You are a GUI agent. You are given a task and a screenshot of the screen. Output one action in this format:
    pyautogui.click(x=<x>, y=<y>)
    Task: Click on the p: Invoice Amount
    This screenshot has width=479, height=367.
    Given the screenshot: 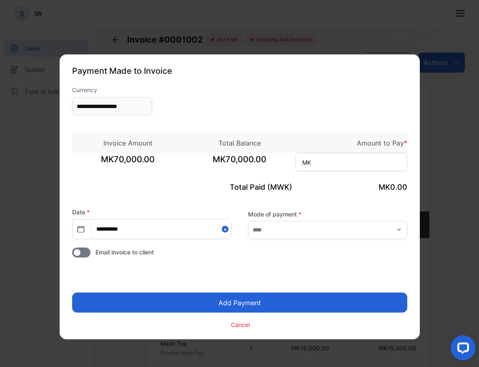 What is the action you would take?
    pyautogui.click(x=128, y=143)
    